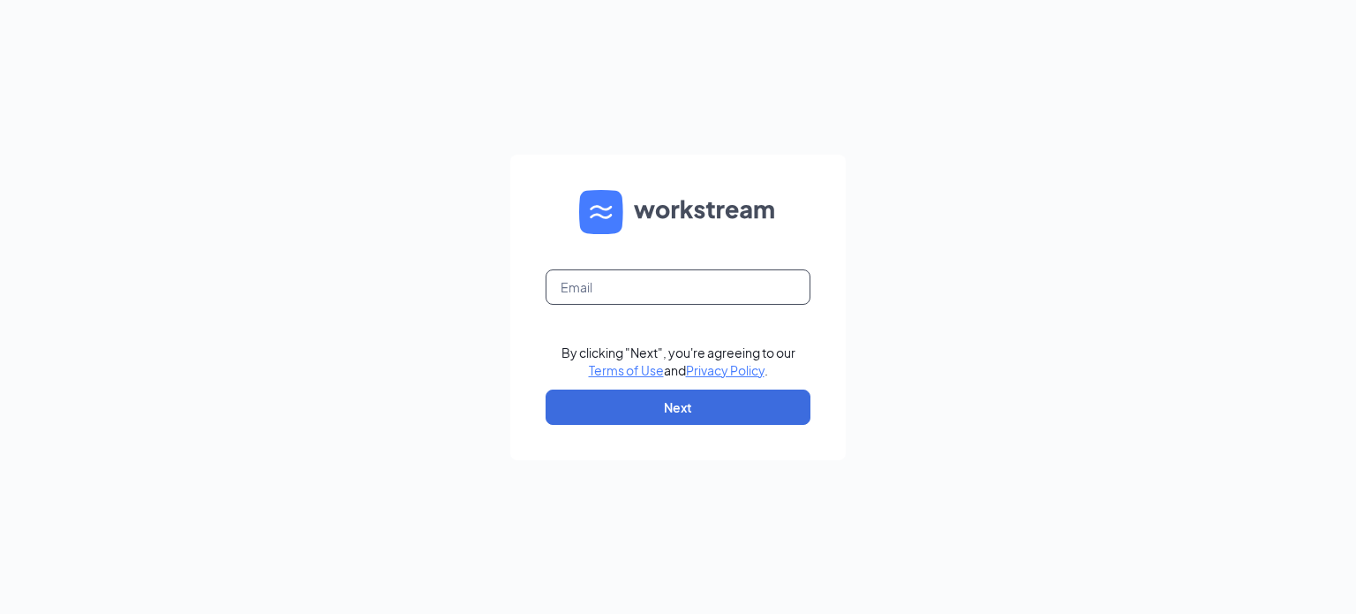 Image resolution: width=1356 pixels, height=614 pixels. What do you see at coordinates (678, 407) in the screenshot?
I see `button: Next` at bounding box center [678, 407].